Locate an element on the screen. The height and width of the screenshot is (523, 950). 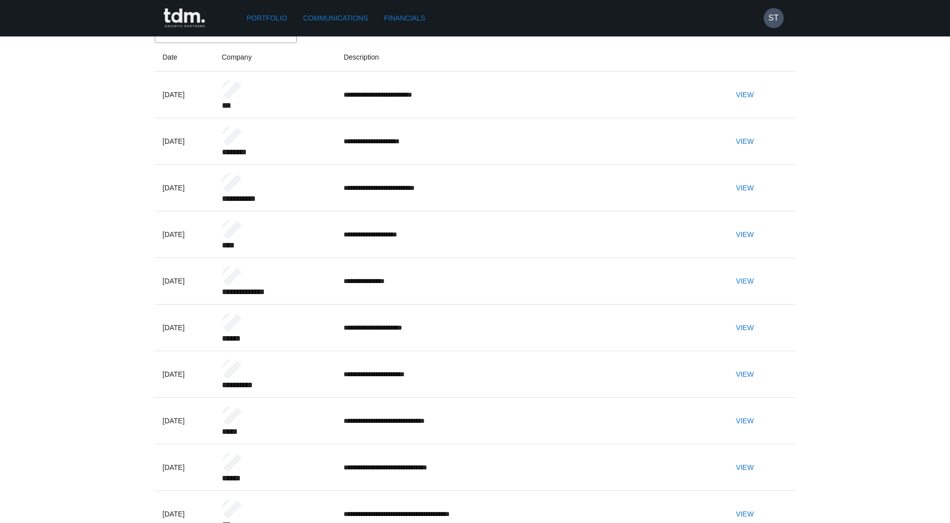
button: ST is located at coordinates (774, 18).